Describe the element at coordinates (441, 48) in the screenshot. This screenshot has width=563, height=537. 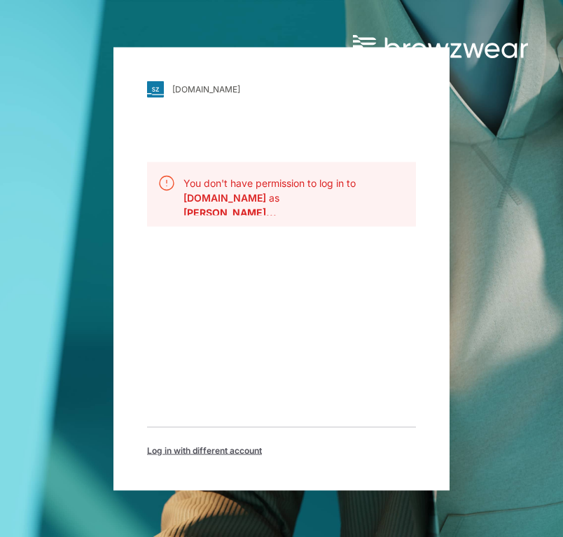
I see `img: browzwear-logo.73288ffb.svg` at that location.